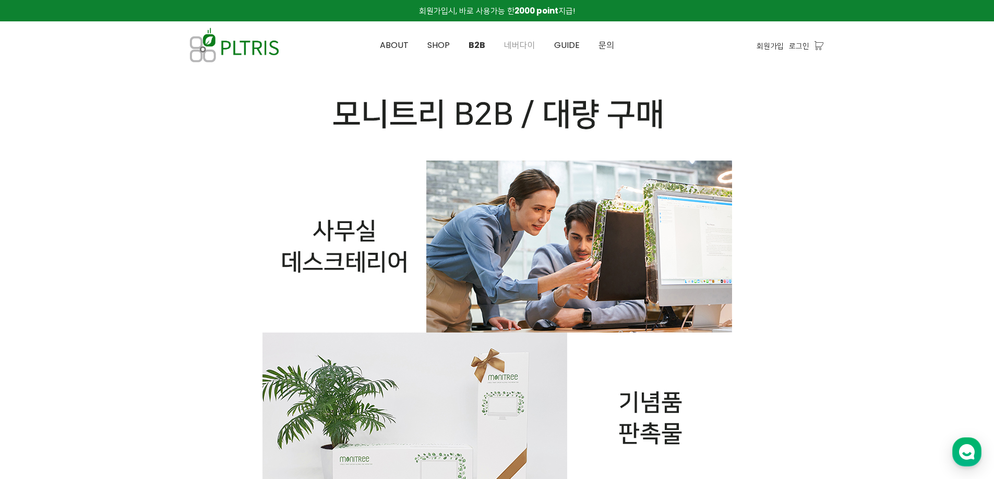  I want to click on a: B2B, so click(477, 45).